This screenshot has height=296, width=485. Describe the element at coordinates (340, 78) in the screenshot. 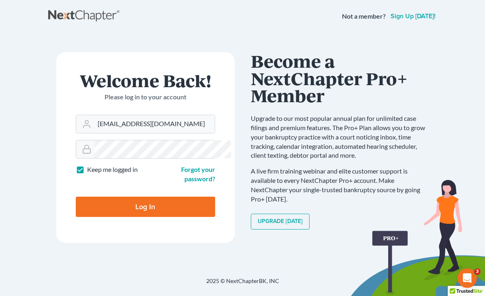

I see `h1: Become a NextChapter Pro+ Member` at that location.